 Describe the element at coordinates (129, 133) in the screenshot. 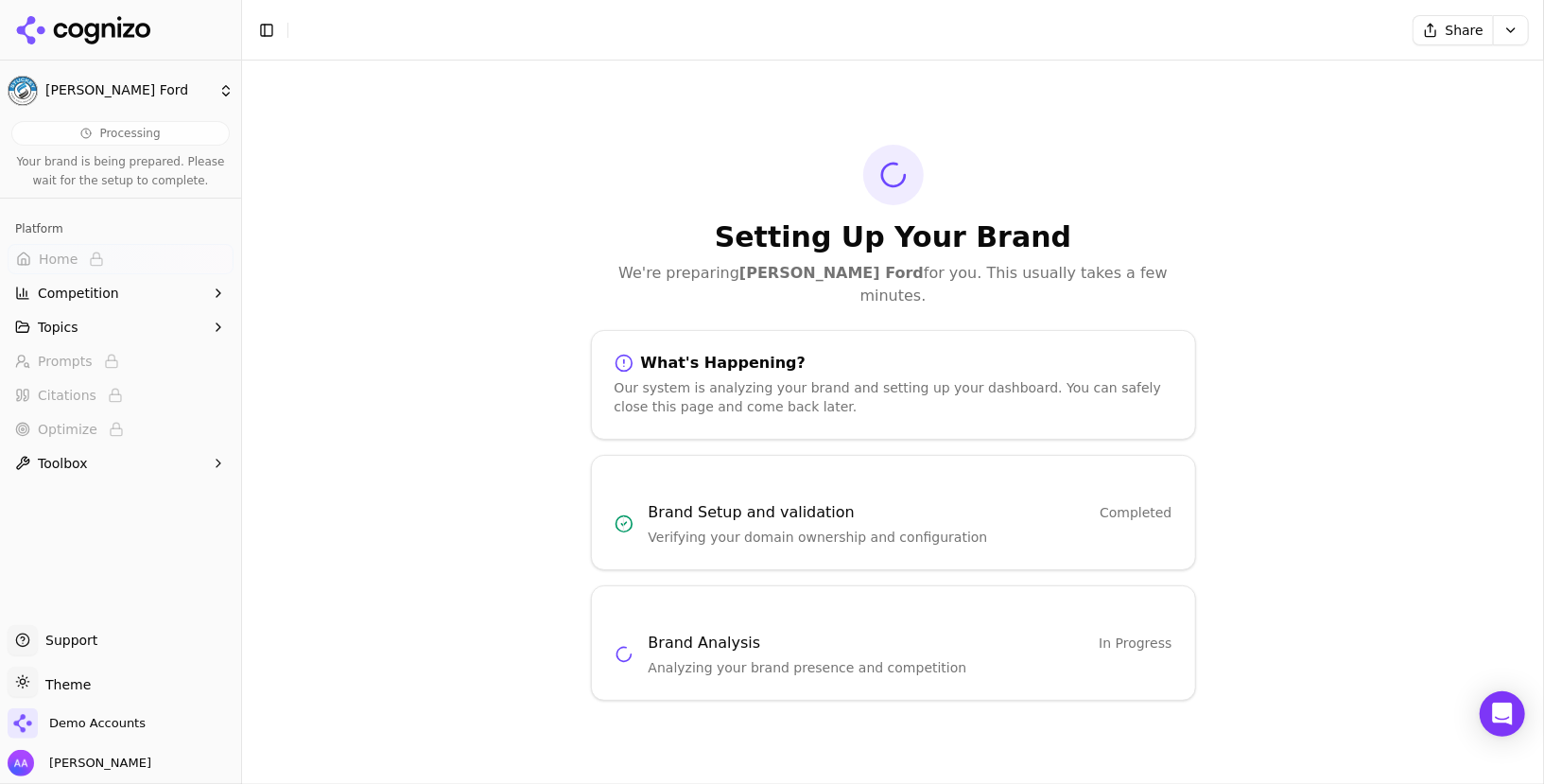

I see `span: Processing` at that location.